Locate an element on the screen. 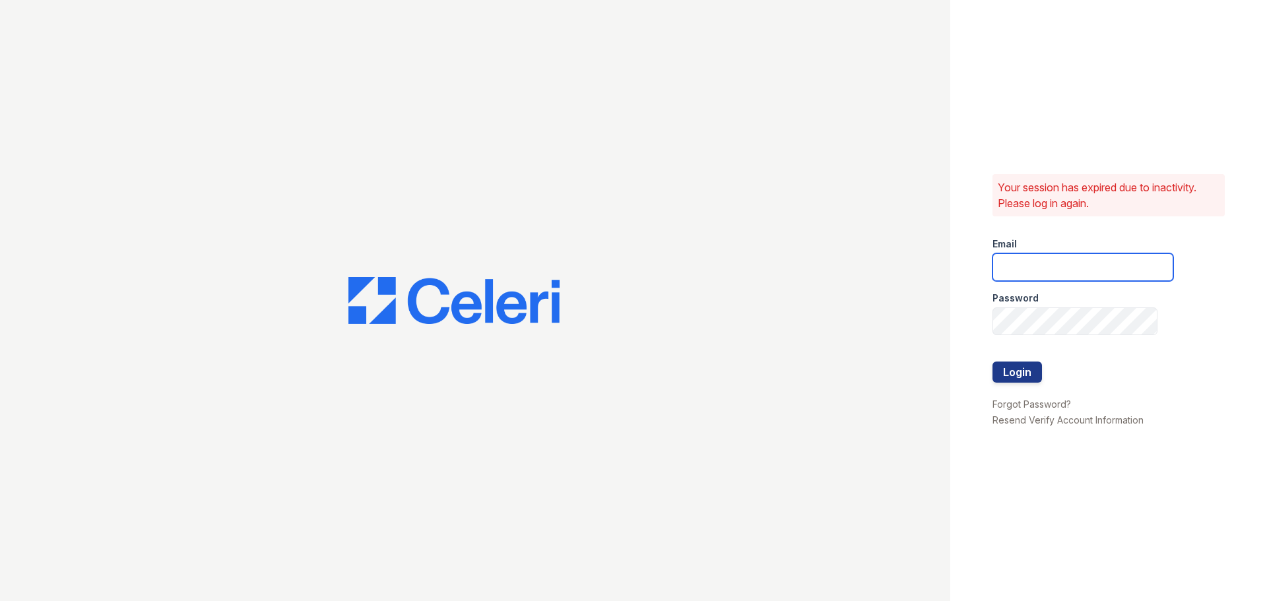 This screenshot has height=601, width=1267. p: Your session has expired due to inactivity. Please log in again. is located at coordinates (1108, 195).